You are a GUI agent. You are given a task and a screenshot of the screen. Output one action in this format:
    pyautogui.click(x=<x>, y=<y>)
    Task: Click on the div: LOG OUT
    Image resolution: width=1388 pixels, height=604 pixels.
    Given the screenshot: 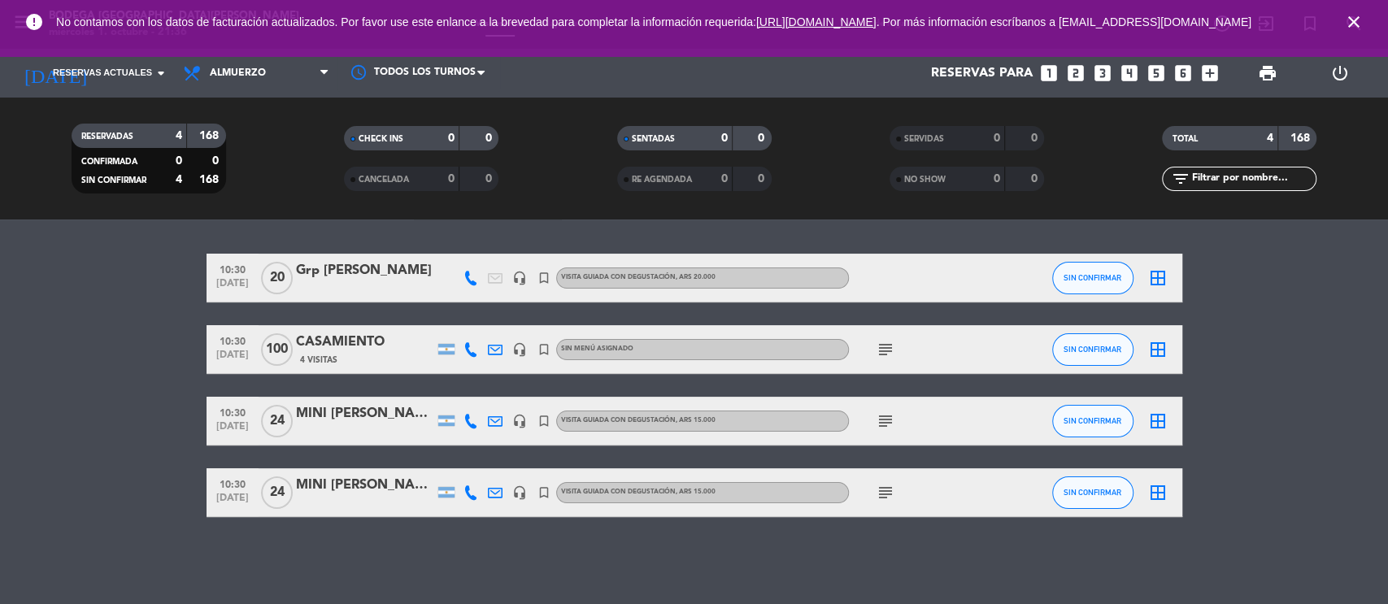 What is the action you would take?
    pyautogui.click(x=1339, y=73)
    